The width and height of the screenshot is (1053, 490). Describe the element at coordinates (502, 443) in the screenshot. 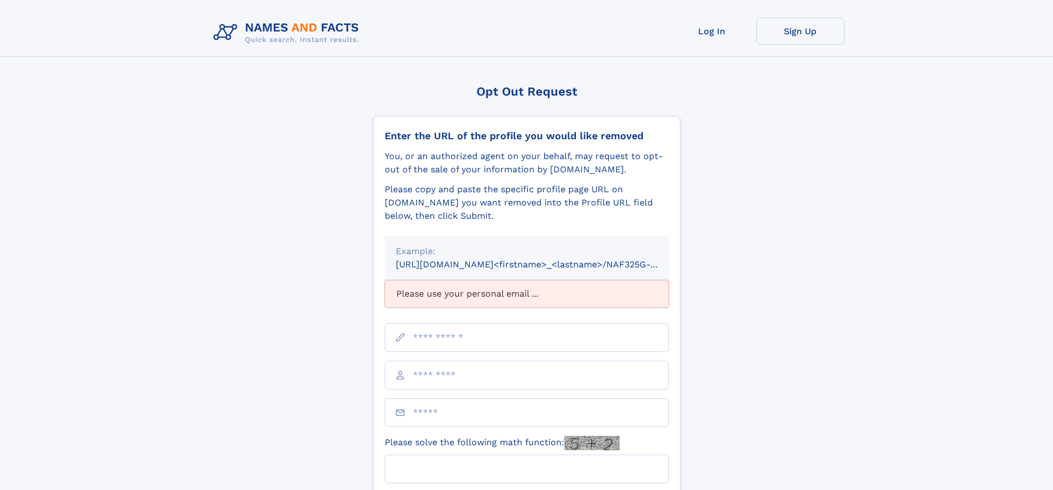

I see `label: Please solve the following math function:` at that location.